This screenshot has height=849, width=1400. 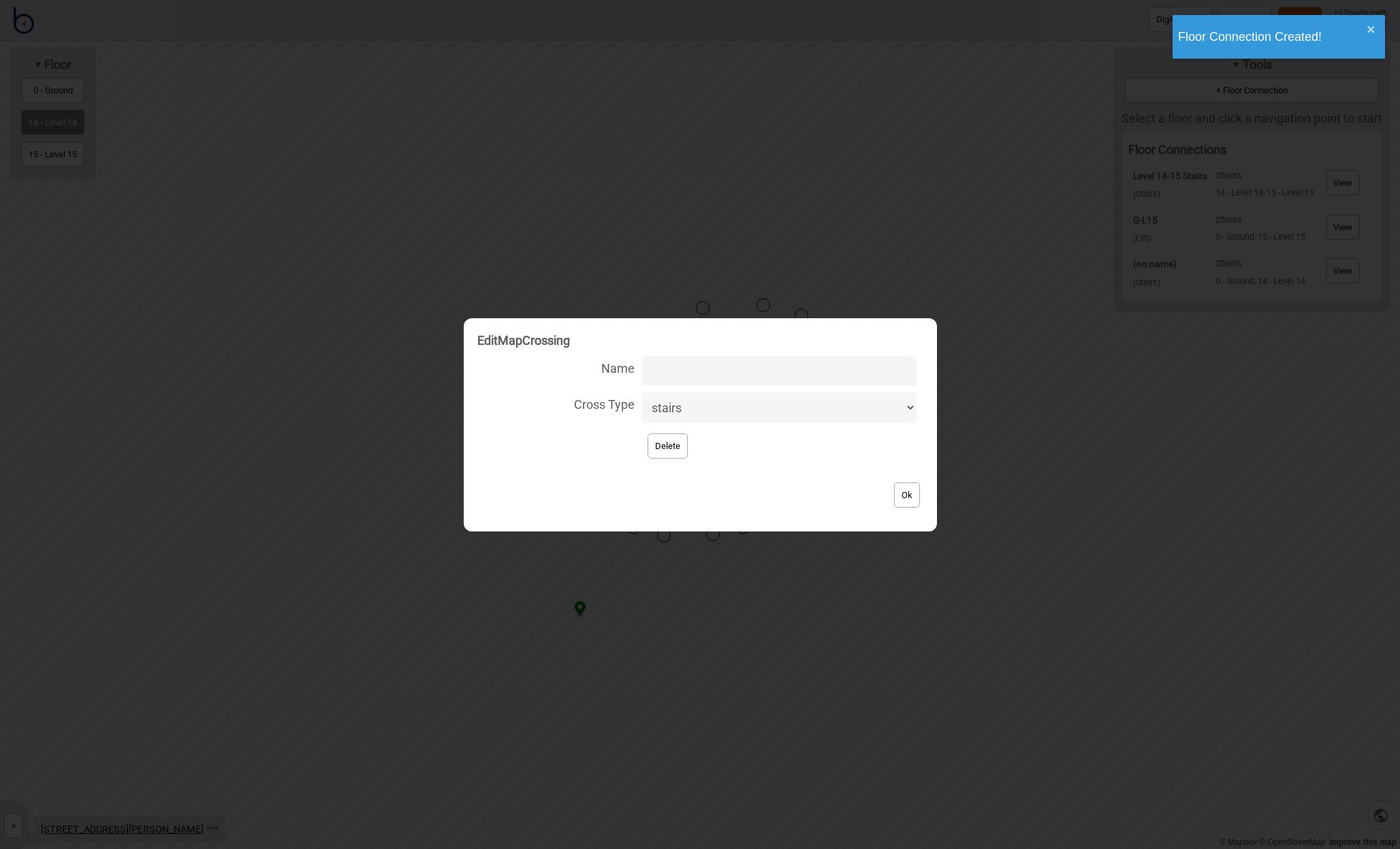 What do you see at coordinates (556, 366) in the screenshot?
I see `span: Name` at bounding box center [556, 366].